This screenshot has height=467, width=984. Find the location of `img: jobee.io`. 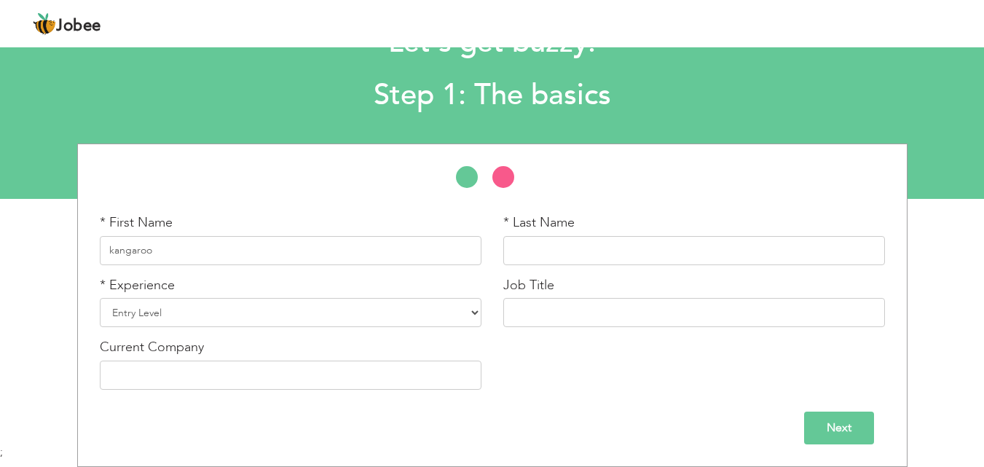

img: jobee.io is located at coordinates (44, 24).